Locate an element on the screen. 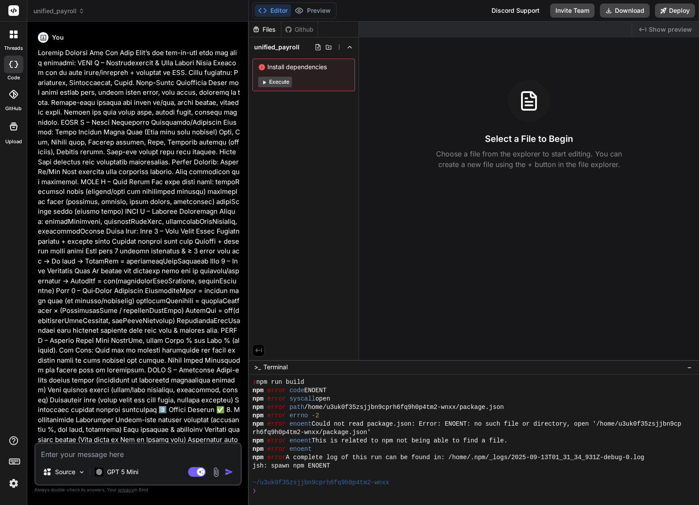 Image resolution: width=699 pixels, height=505 pixels. p: Always double-check its answers. Your in Bind is located at coordinates (138, 489).